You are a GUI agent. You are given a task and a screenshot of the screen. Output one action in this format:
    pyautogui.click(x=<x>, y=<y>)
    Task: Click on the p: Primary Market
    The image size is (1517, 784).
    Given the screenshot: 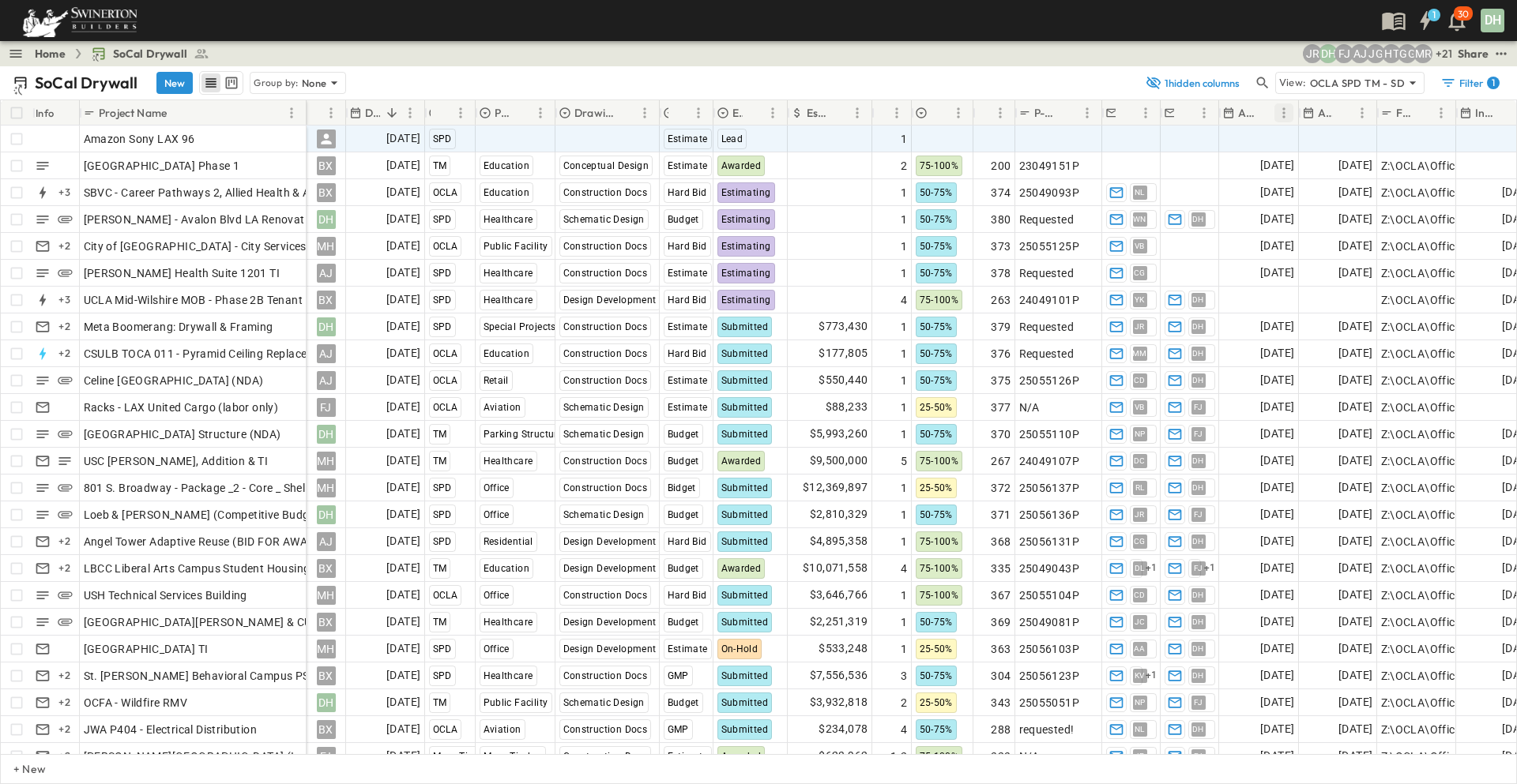 What is the action you would take?
    pyautogui.click(x=502, y=113)
    